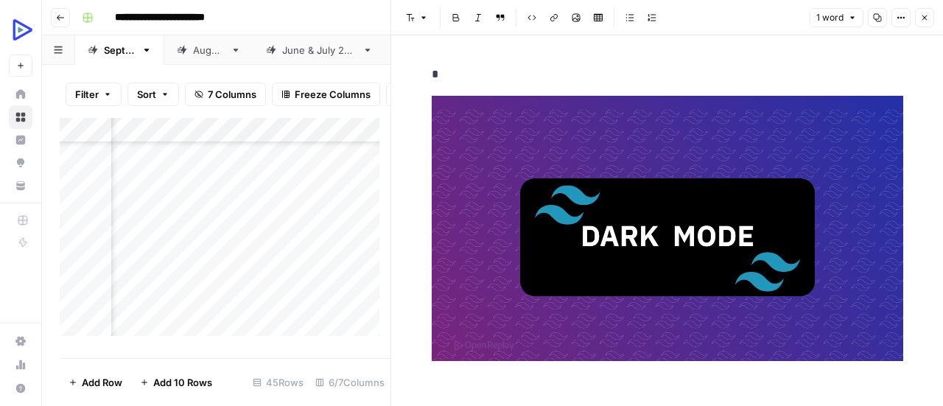  Describe the element at coordinates (21, 186) in the screenshot. I see `a: Your Data` at that location.